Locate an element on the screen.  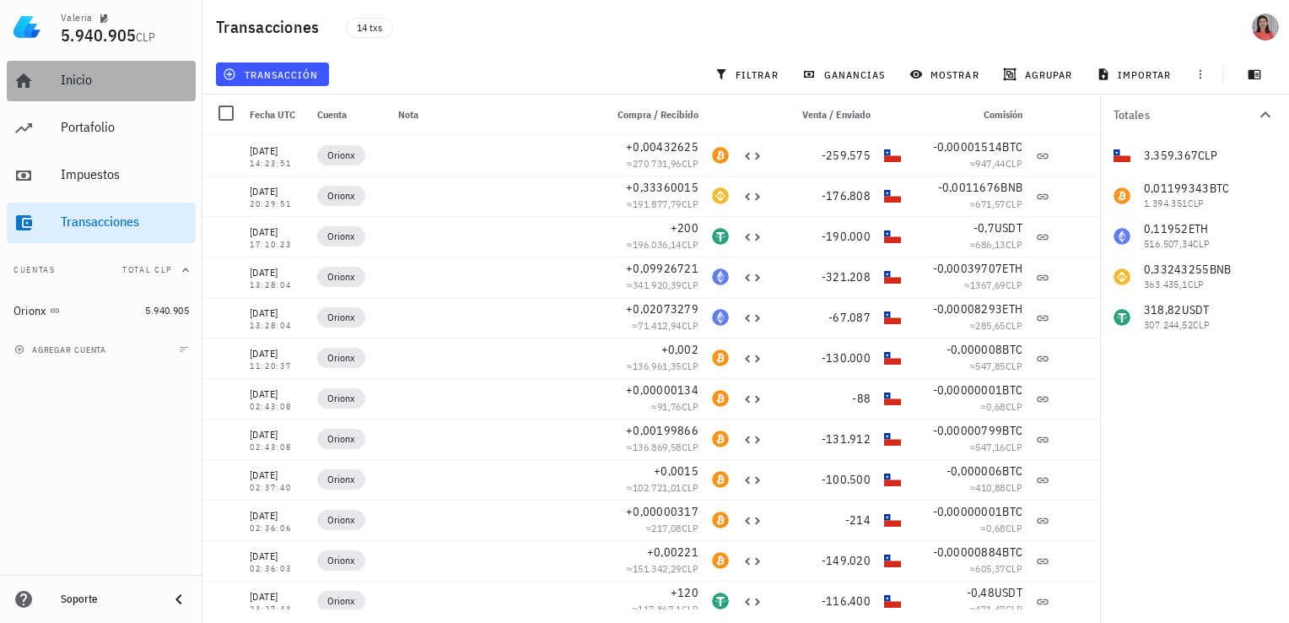
div: 02:36:06 is located at coordinates (277, 528).